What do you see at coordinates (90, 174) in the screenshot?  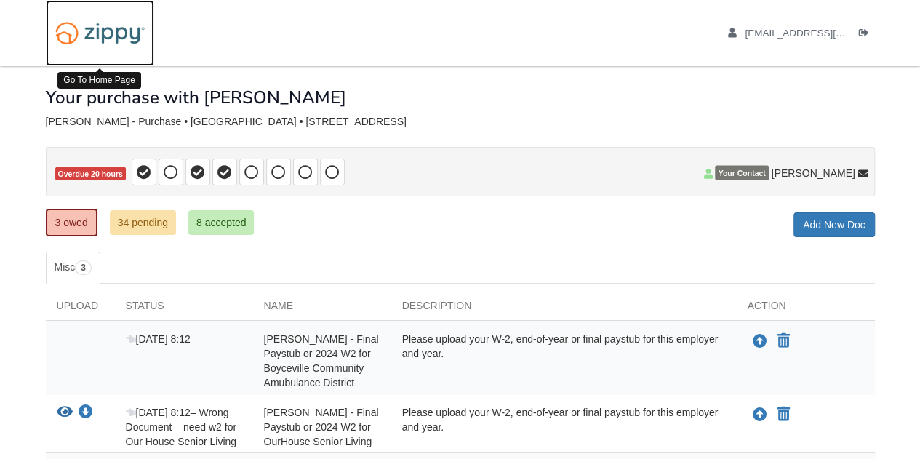 I see `span: Overdue 20 hours` at bounding box center [90, 174].